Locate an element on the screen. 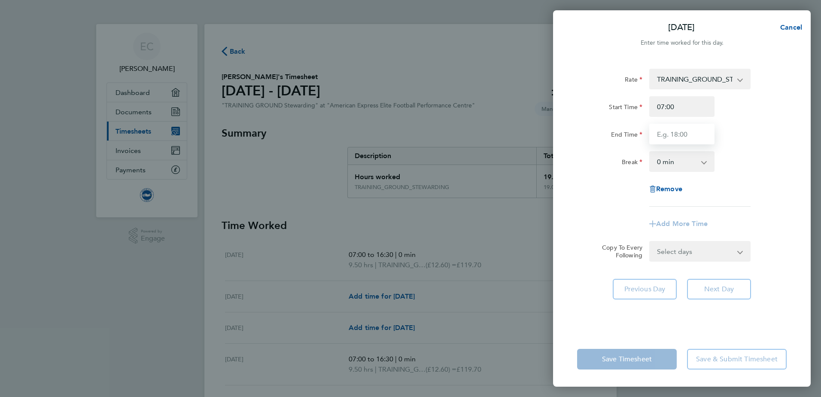 This screenshot has height=397, width=821. label: Copy To Every Following is located at coordinates (619, 251).